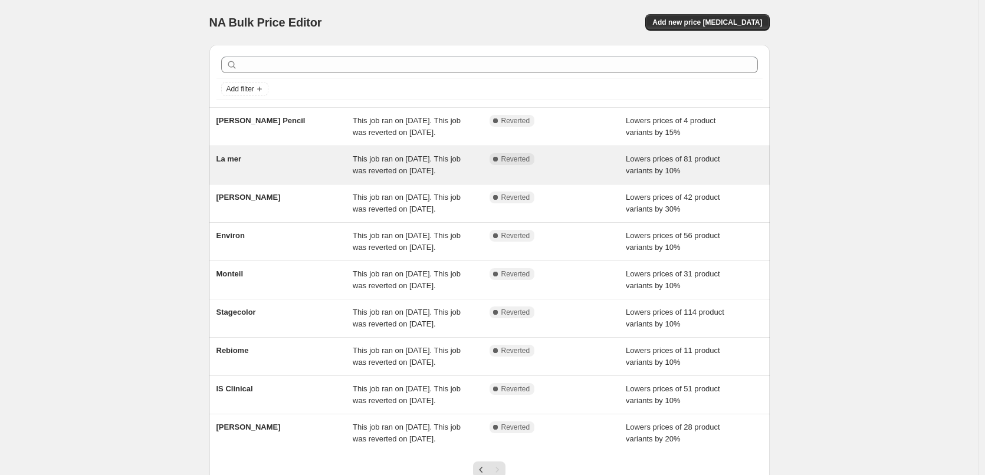 The width and height of the screenshot is (985, 475). Describe the element at coordinates (673, 356) in the screenshot. I see `span: Lowers prices of 11 product variants by 10%` at that location.